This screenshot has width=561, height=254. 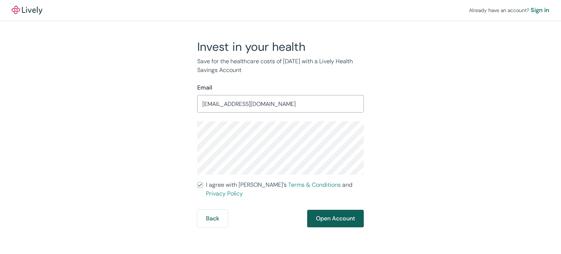 I want to click on a: Terms & Conditions, so click(x=315, y=185).